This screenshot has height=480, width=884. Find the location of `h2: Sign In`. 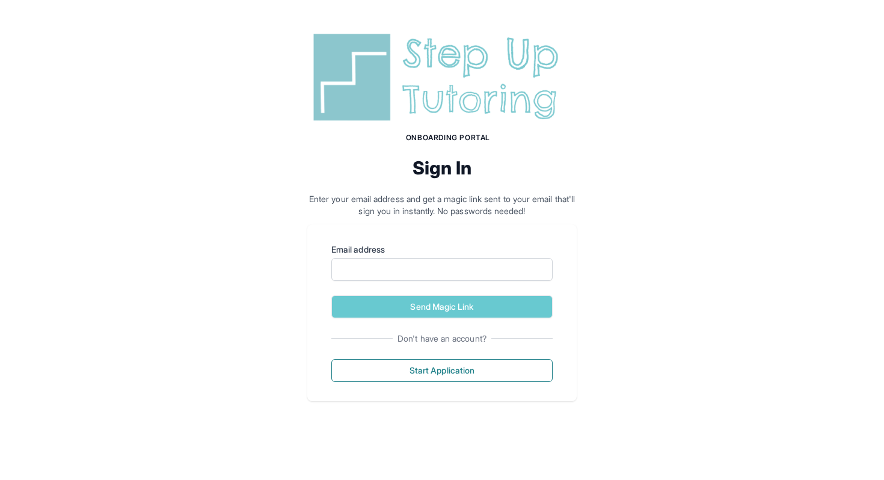

h2: Sign In is located at coordinates (442, 168).